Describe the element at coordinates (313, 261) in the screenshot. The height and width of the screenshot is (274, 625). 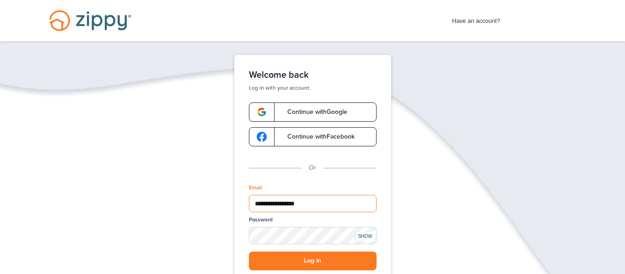
I see `button: Log in` at that location.